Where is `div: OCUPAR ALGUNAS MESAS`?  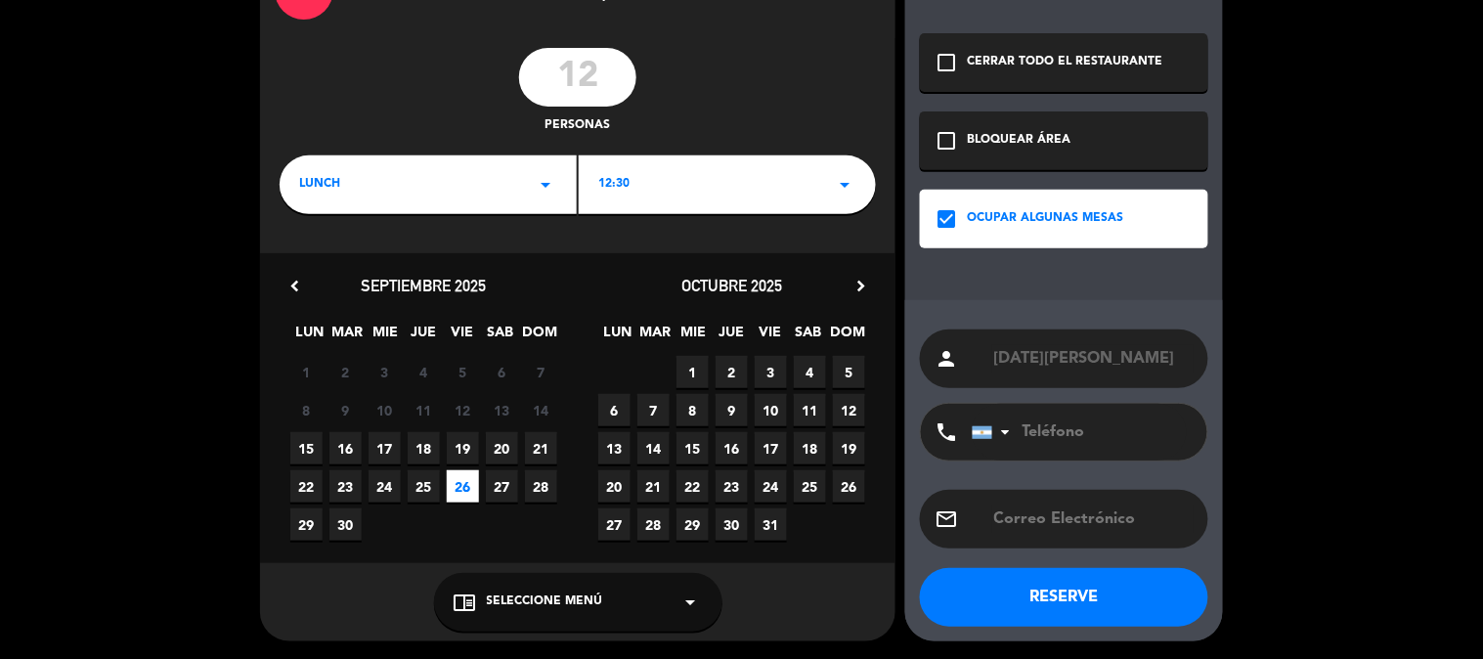
div: OCUPAR ALGUNAS MESAS is located at coordinates (1046, 219).